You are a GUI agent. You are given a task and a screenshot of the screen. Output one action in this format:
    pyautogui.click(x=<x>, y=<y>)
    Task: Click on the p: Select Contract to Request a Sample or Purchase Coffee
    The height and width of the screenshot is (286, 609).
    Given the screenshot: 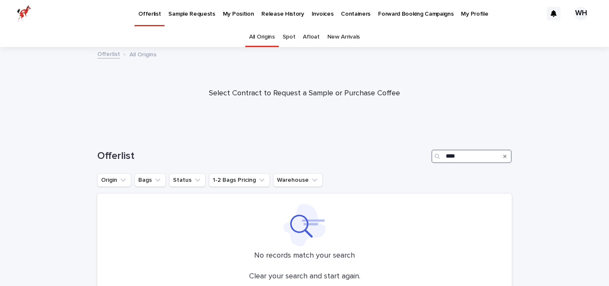 What is the action you would take?
    pyautogui.click(x=305, y=94)
    